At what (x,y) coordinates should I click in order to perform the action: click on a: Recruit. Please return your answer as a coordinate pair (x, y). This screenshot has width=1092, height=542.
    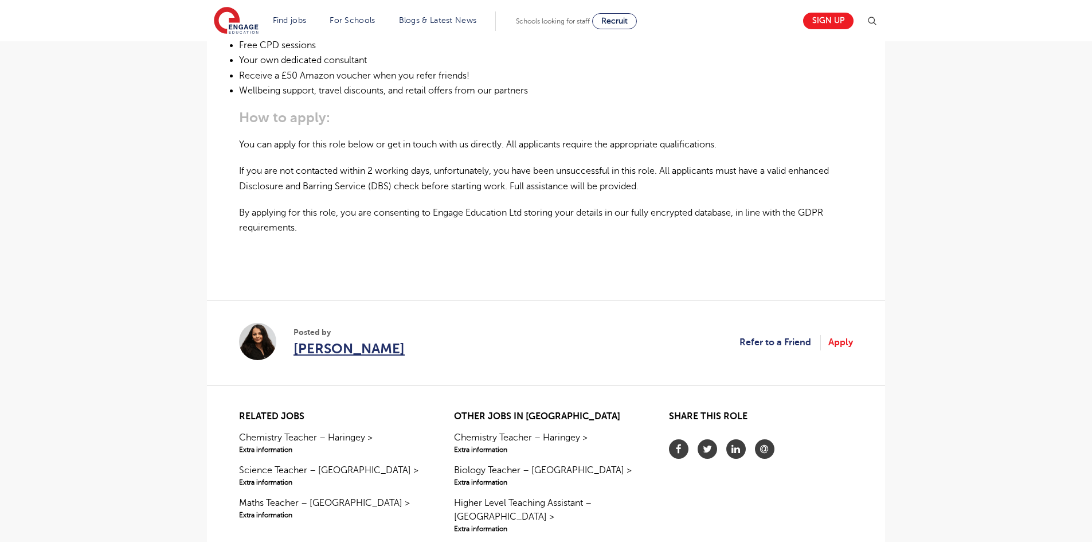
    Looking at the image, I should click on (614, 21).